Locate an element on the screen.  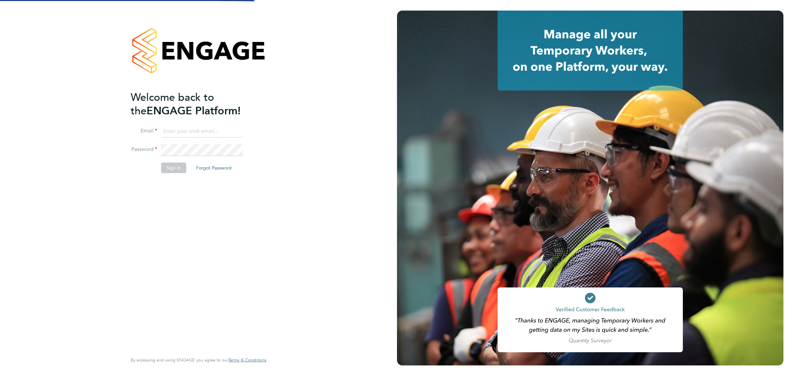
label: Password is located at coordinates (144, 149).